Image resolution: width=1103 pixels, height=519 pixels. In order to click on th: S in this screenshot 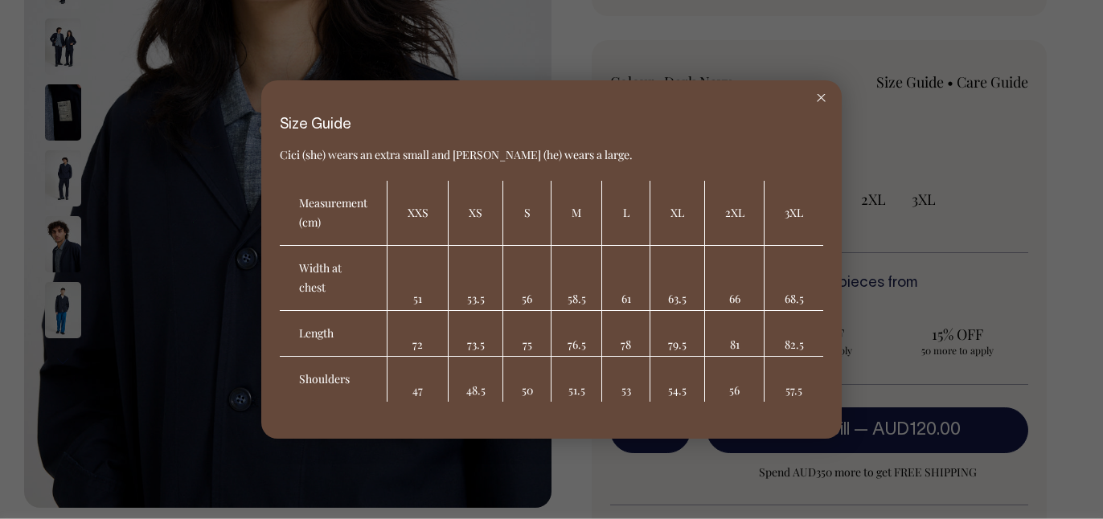, I will do `click(527, 213)`.